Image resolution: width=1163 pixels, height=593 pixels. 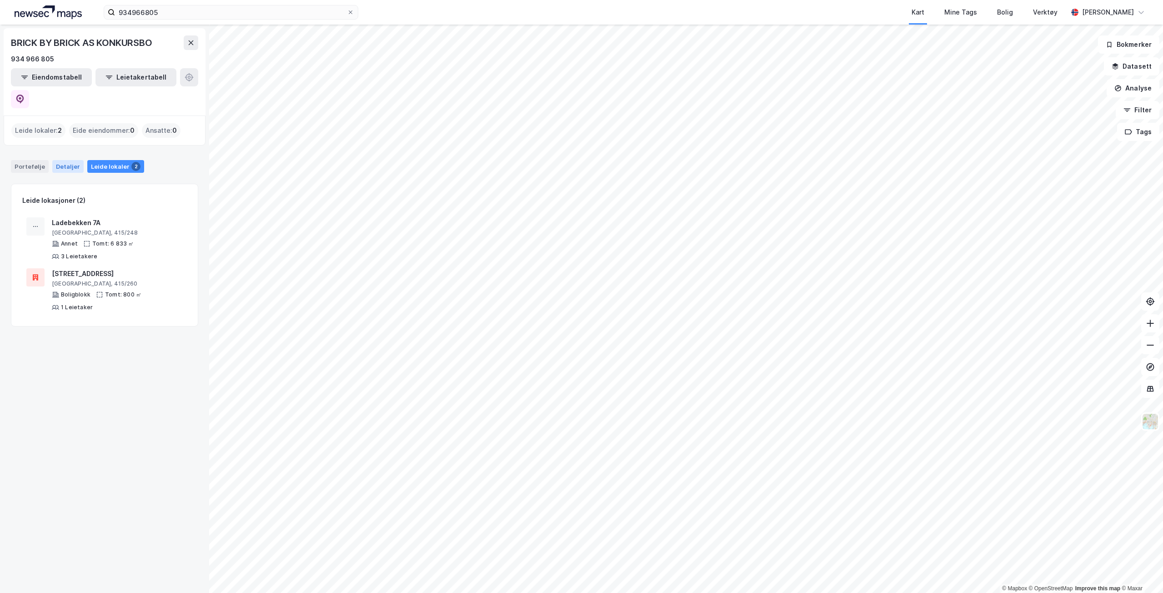 I want to click on button: Bokmerker, so click(x=1129, y=45).